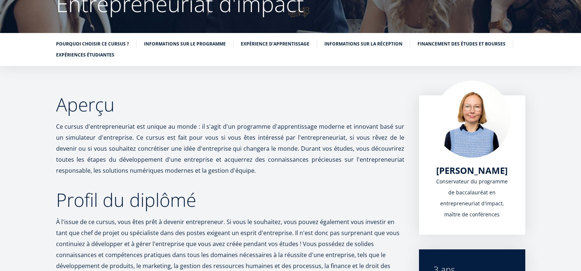 This screenshot has height=271, width=581. Describe the element at coordinates (85, 55) in the screenshot. I see `a: Expériences étudiantes` at that location.